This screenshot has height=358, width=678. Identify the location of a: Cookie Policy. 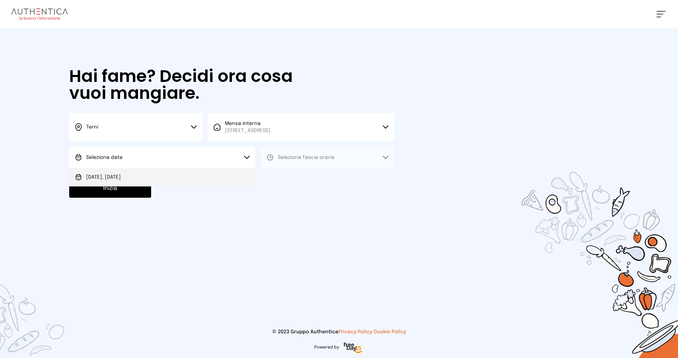
(390, 332).